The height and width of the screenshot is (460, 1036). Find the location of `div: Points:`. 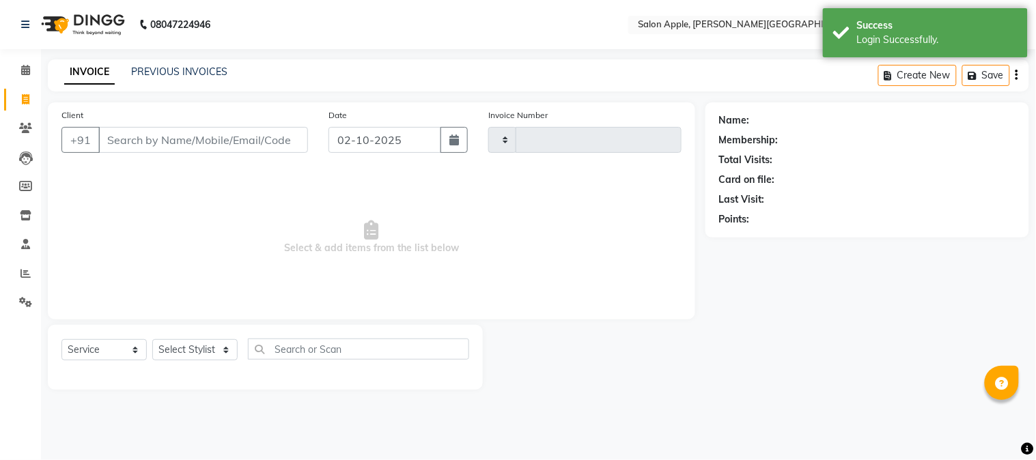

div: Points: is located at coordinates (734, 219).